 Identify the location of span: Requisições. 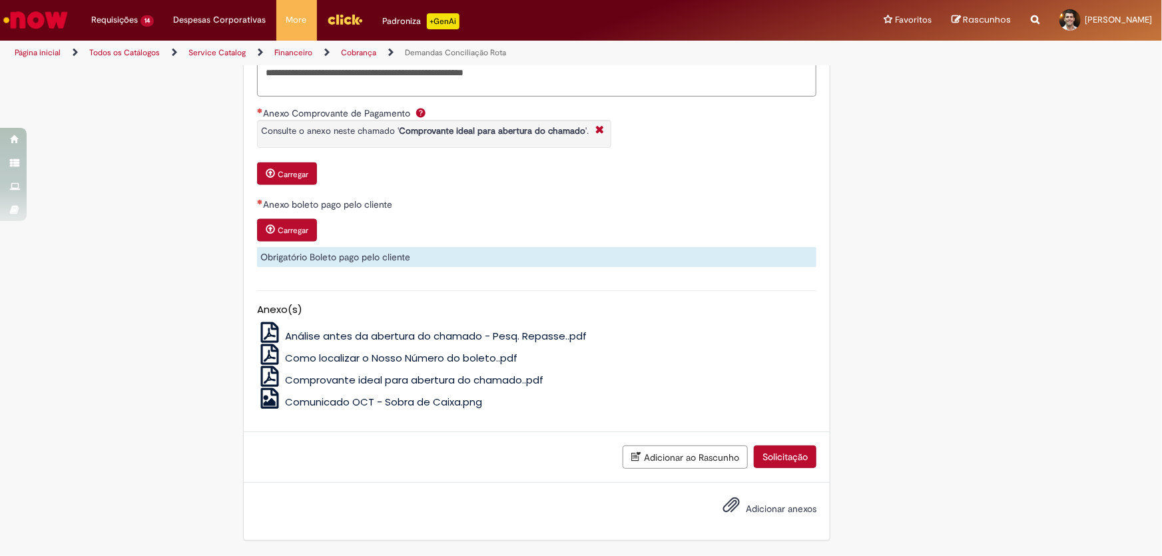
(115, 20).